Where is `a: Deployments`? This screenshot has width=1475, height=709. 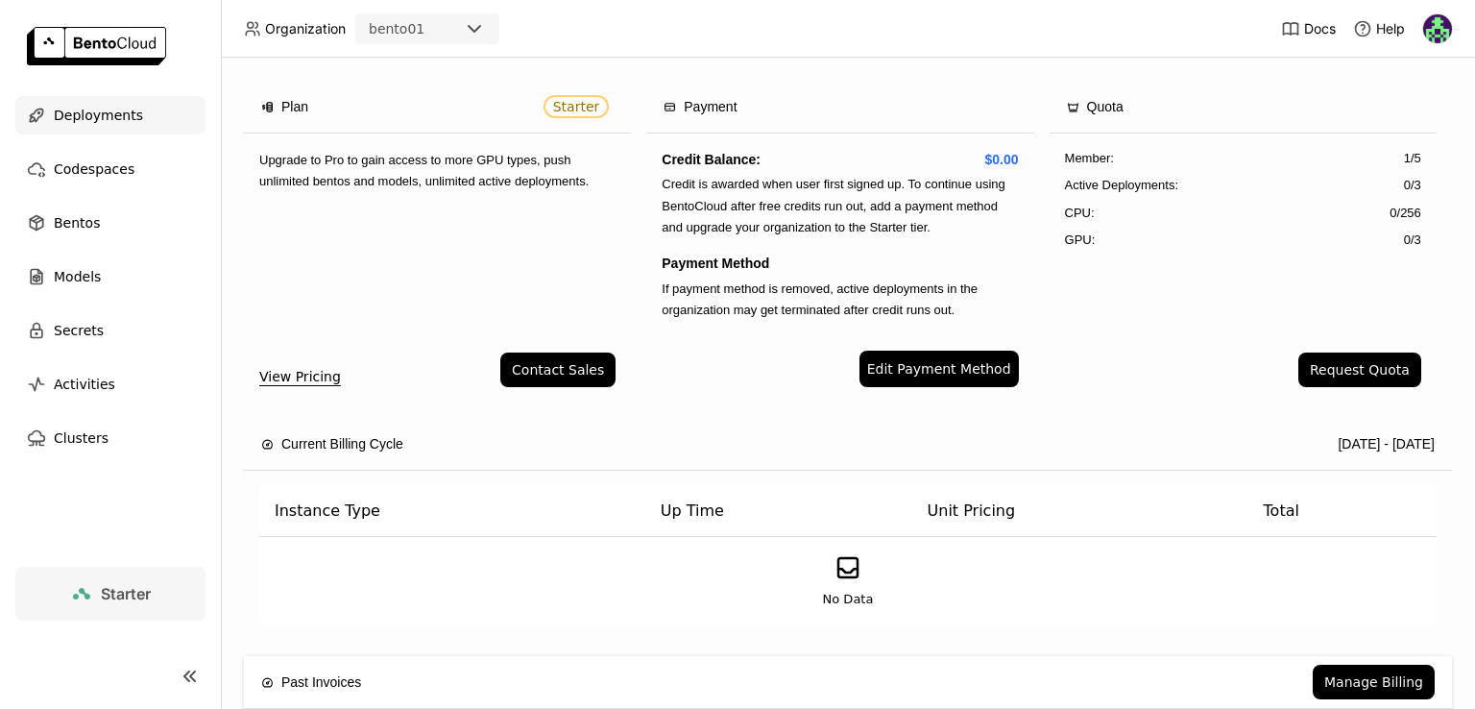
a: Deployments is located at coordinates (110, 115).